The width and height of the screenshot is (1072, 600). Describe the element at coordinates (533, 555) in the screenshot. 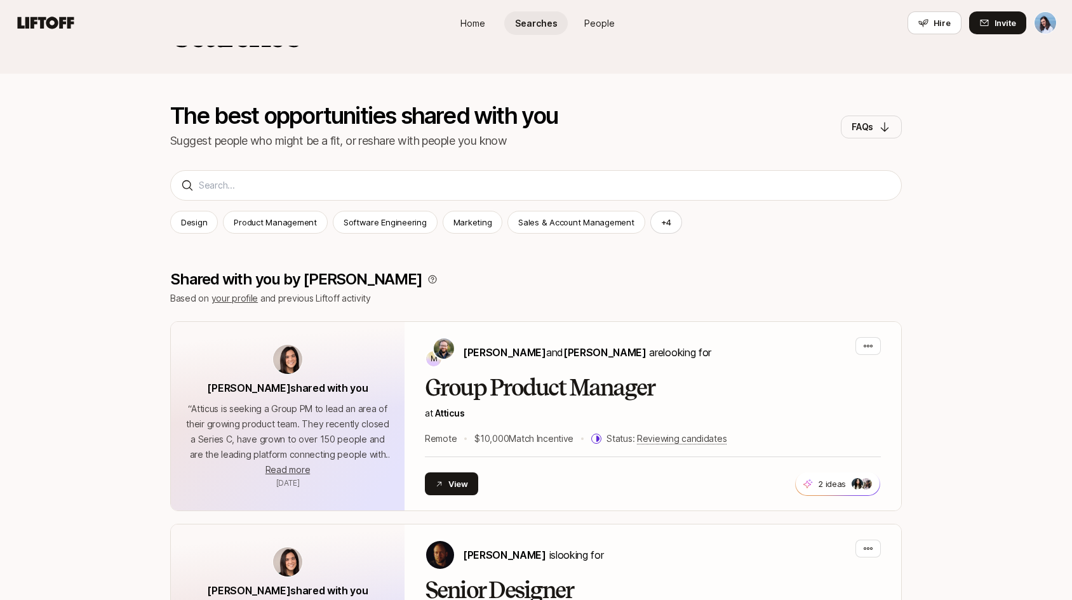

I see `p: is looking for` at that location.